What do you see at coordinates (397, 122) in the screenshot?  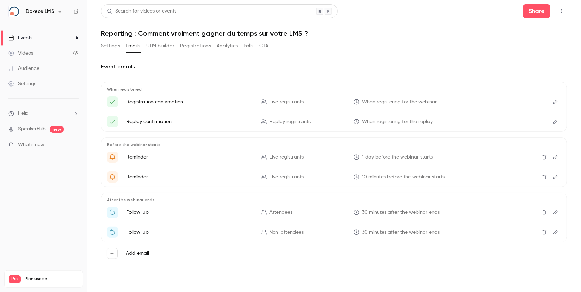 I see `span: When registering for the replay` at bounding box center [397, 122].